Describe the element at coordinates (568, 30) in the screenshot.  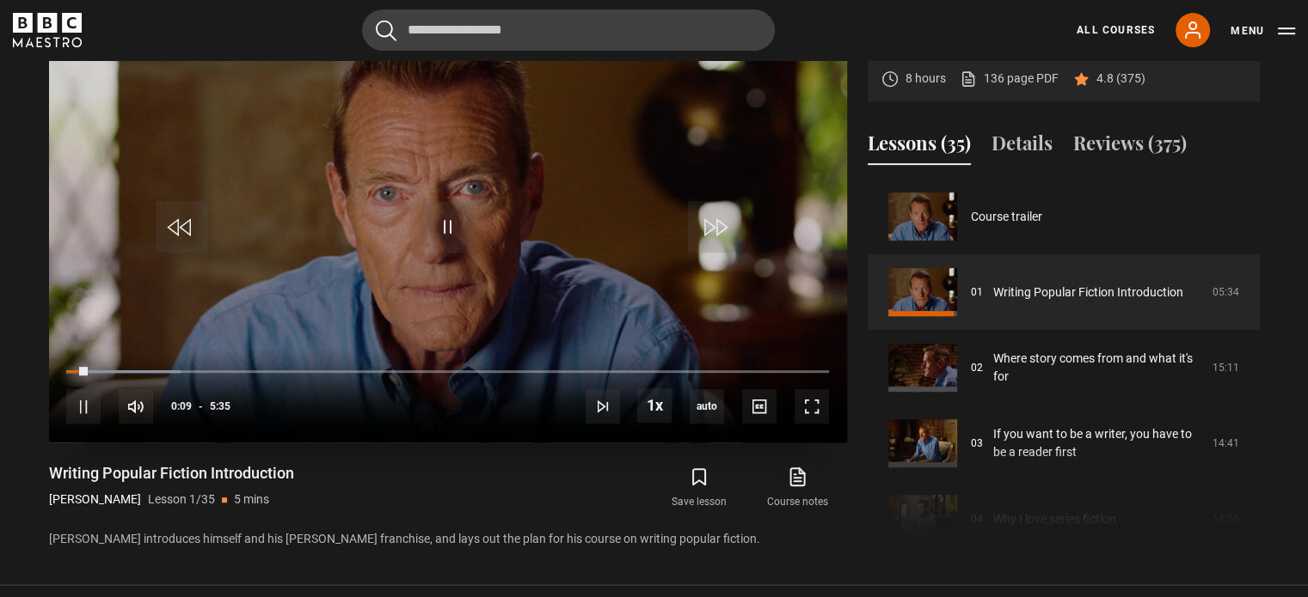
I see `input: Search` at that location.